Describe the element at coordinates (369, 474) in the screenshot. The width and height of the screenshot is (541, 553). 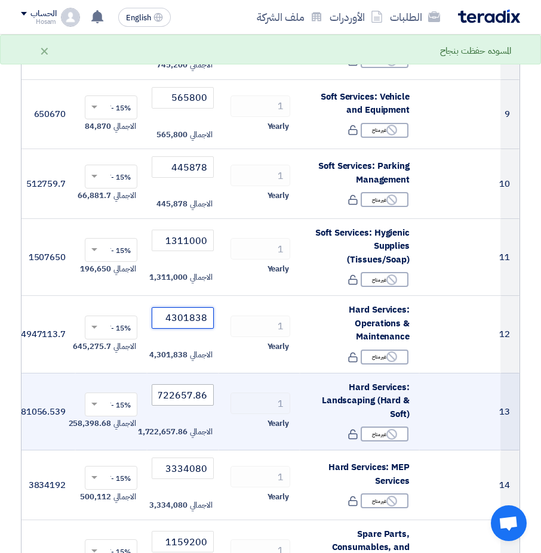
I see `span: Hard Services: MEP Services` at that location.